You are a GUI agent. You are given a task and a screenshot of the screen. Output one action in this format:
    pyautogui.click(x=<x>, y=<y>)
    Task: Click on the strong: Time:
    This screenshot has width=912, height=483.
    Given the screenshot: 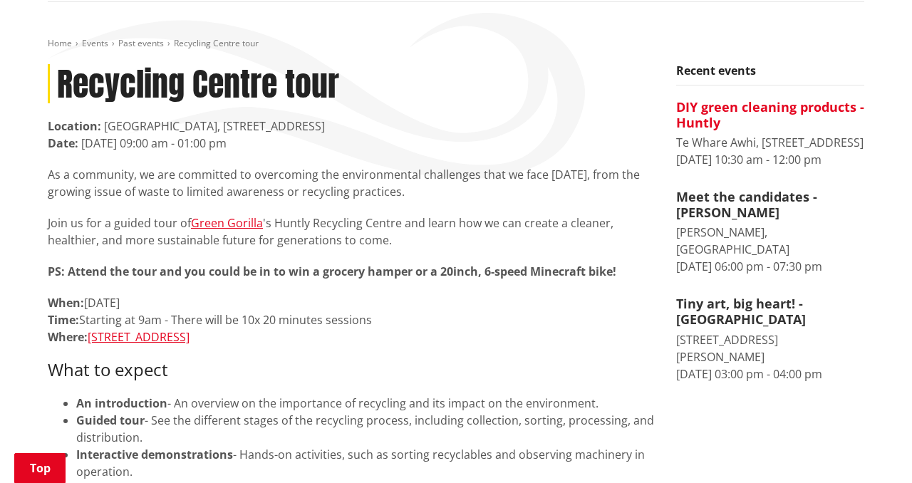 What is the action you would take?
    pyautogui.click(x=63, y=320)
    